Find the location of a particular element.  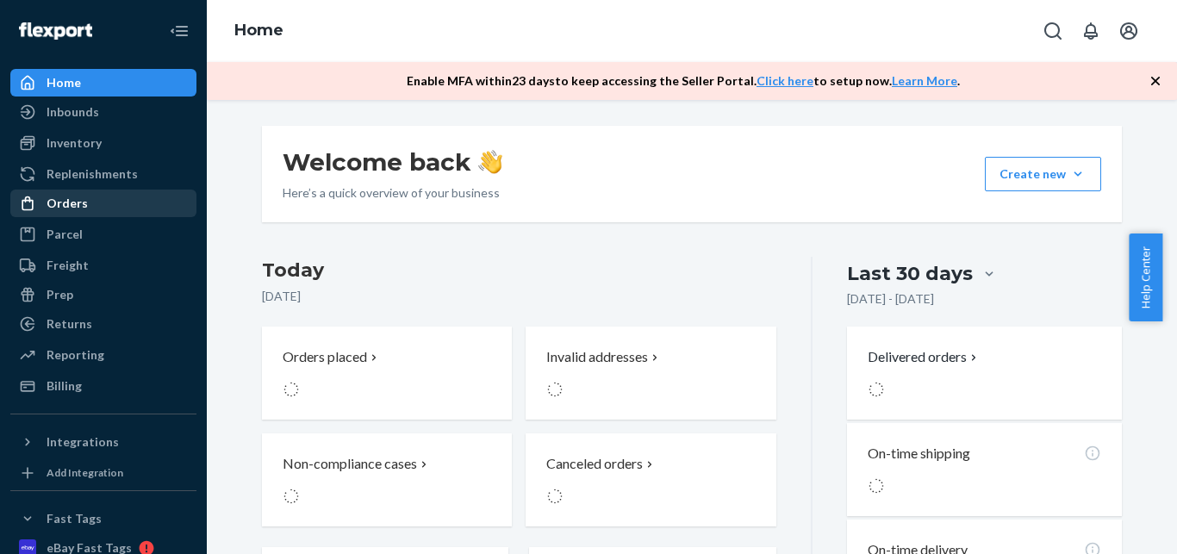

button: Orders placed is located at coordinates (387, 373).